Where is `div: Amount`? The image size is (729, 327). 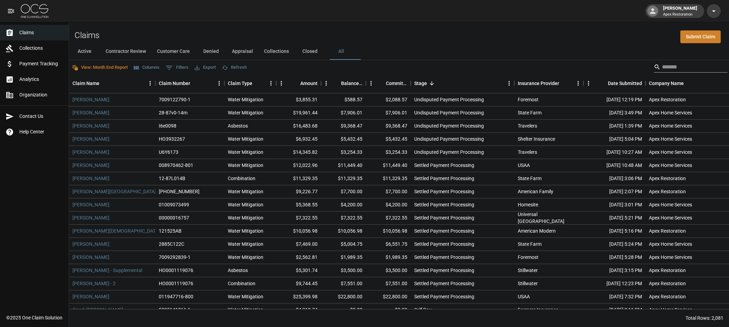 div: Amount is located at coordinates (299, 83).